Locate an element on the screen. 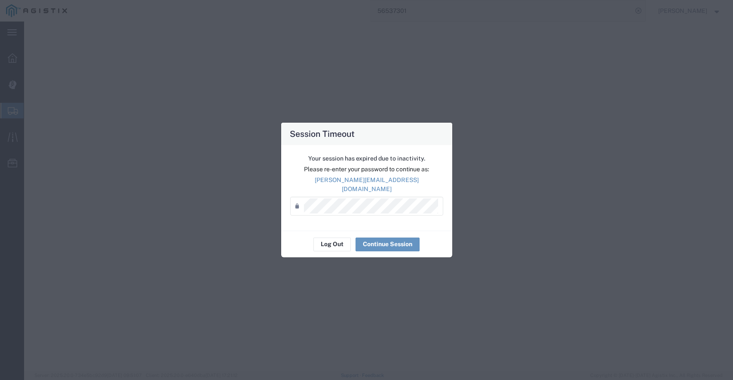 This screenshot has width=733, height=380. p: Please re-enter your password to continue as: is located at coordinates (367, 169).